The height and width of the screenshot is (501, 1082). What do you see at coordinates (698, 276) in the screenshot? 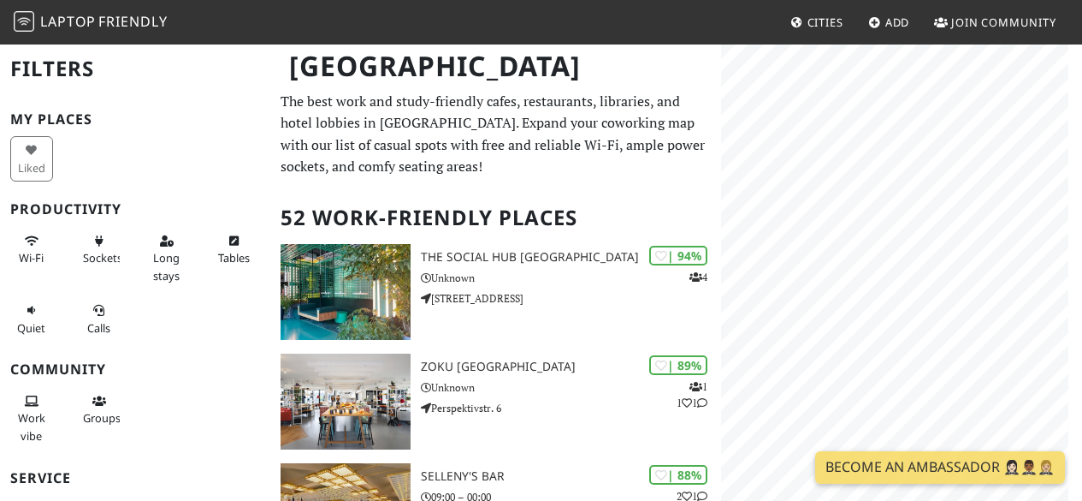
I see `p: 4` at bounding box center [698, 276].